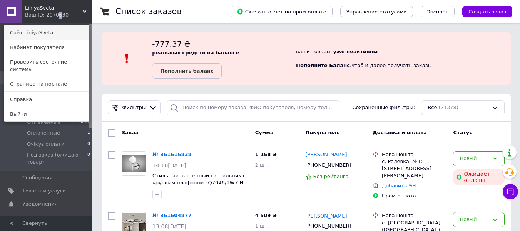  What do you see at coordinates (196, 52) in the screenshot?
I see `b: реальных средств на балансе` at bounding box center [196, 52].